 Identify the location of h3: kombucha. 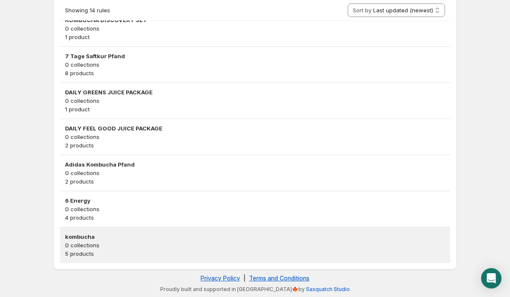
(255, 237).